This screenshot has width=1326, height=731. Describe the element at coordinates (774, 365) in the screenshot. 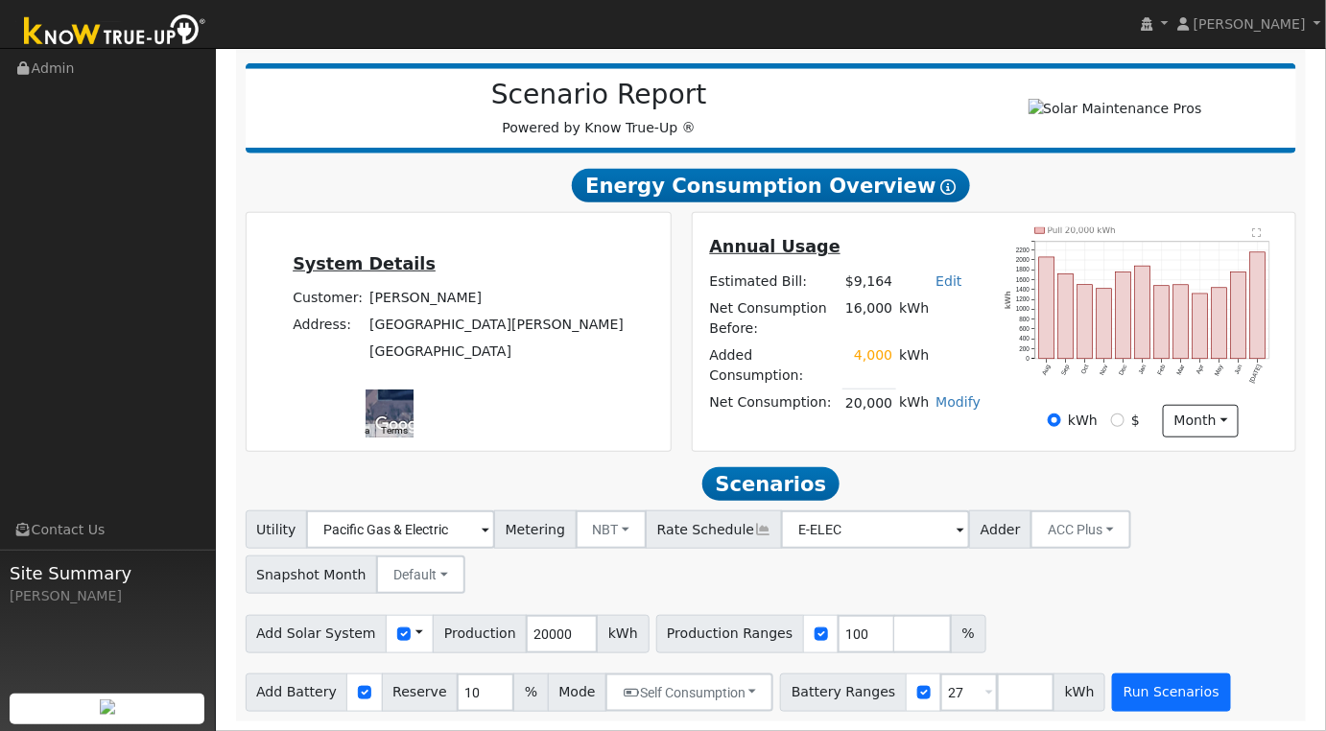

I see `td: Added Consumption:` at that location.